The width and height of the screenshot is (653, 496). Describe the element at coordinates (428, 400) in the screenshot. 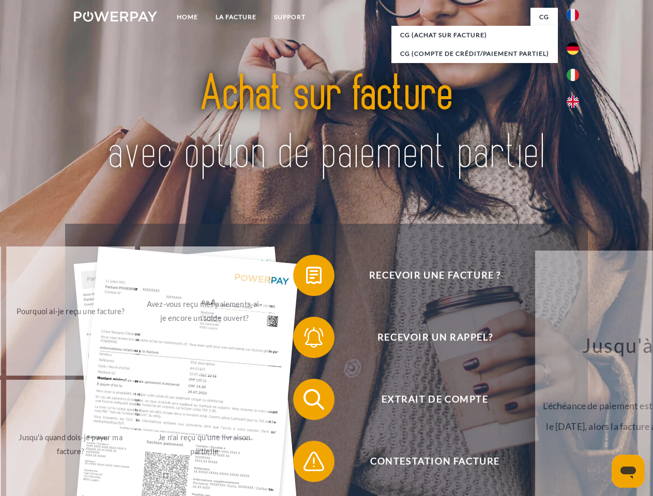

I see `button: Extrait de compte` at that location.